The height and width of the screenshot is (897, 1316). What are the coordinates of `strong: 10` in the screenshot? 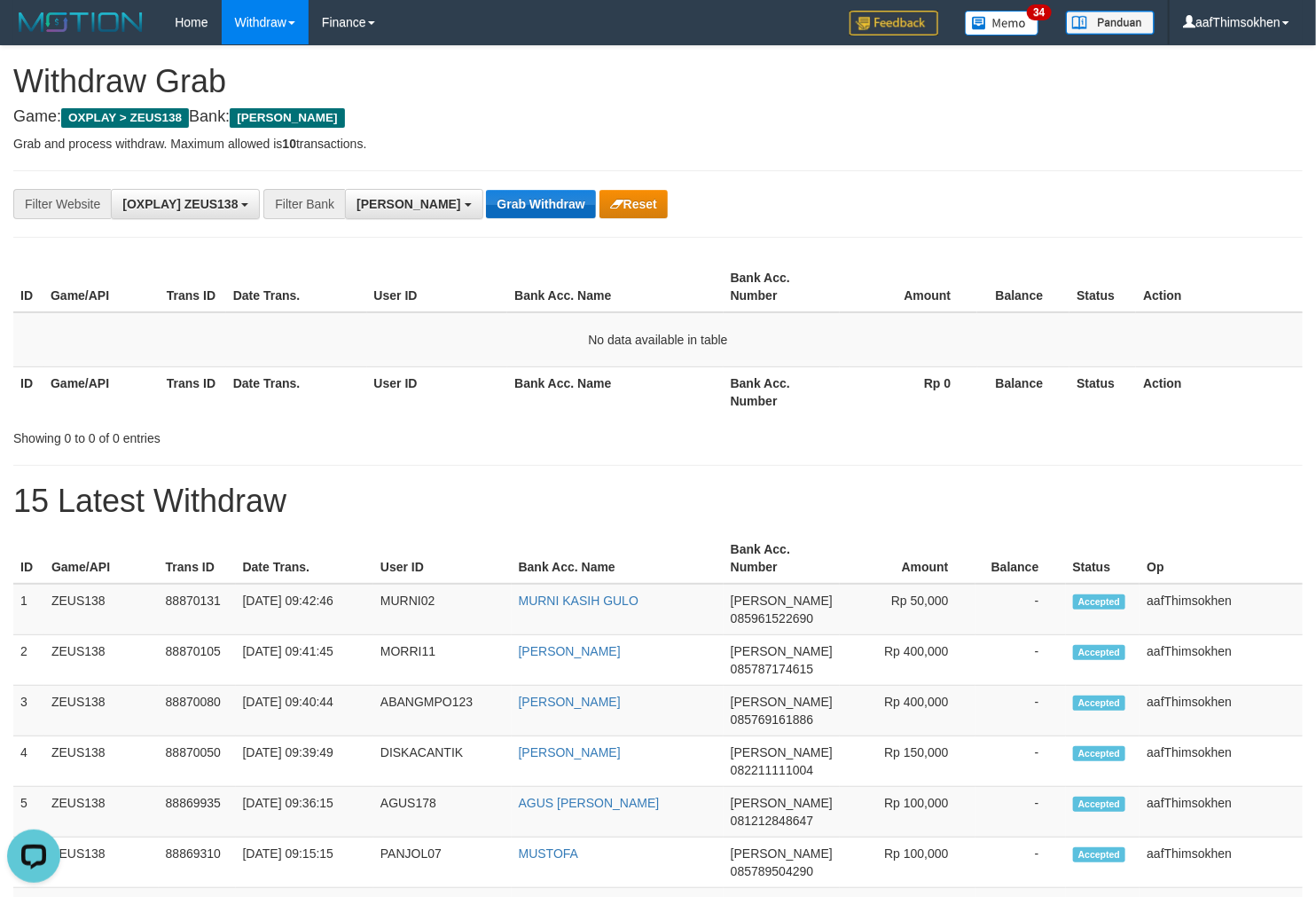 It's located at (289, 144).